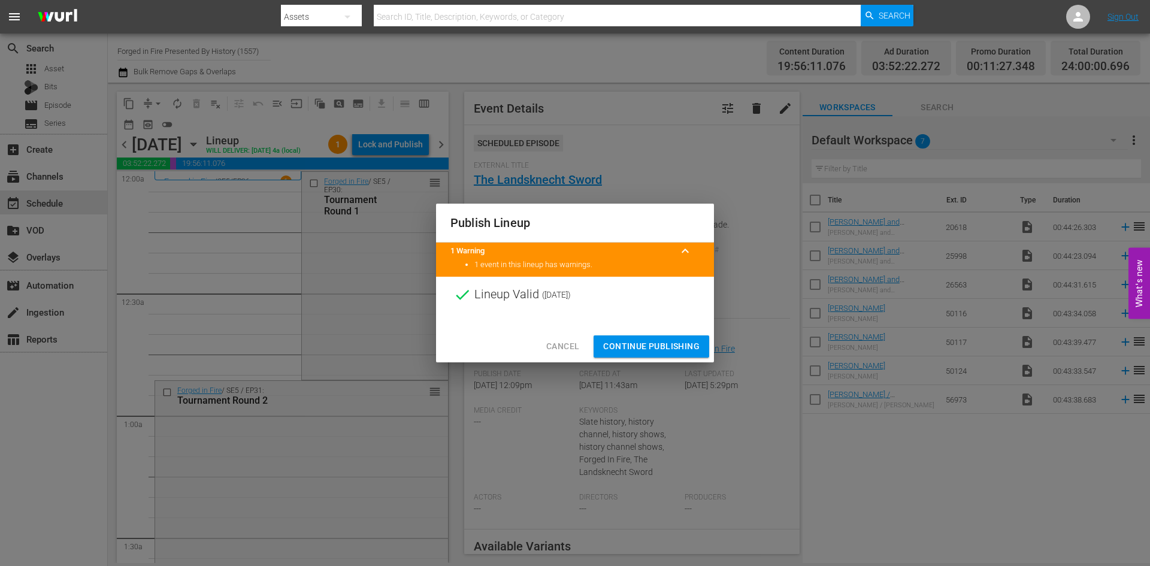 This screenshot has height=566, width=1150. I want to click on h2: Publish Lineup, so click(575, 223).